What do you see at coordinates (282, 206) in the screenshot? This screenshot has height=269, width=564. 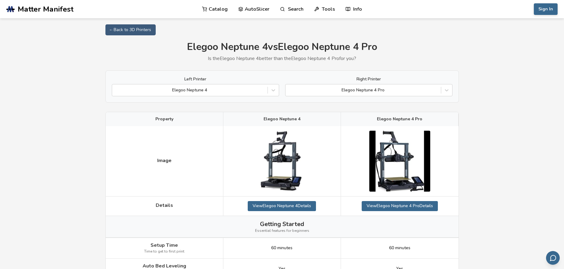 I see `a: ViewElegoo Neptune 4Details` at bounding box center [282, 206].